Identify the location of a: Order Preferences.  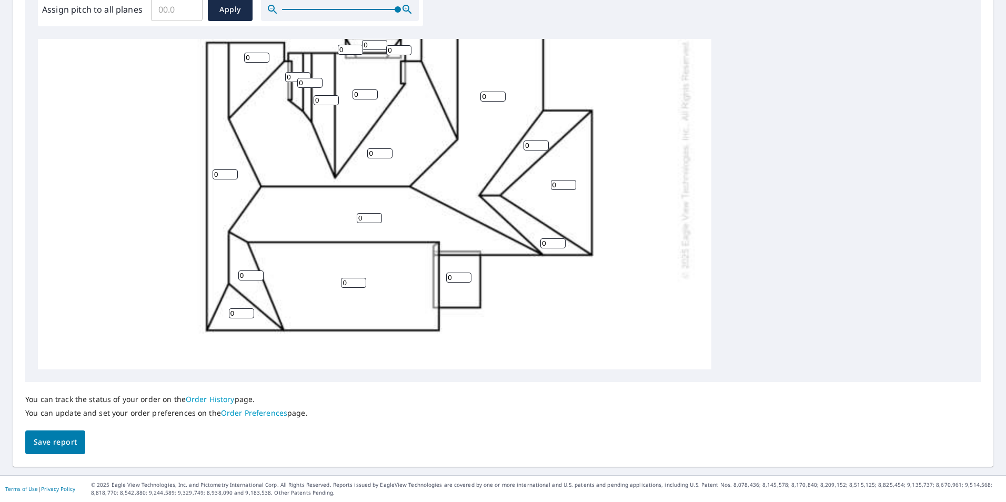
(254, 413).